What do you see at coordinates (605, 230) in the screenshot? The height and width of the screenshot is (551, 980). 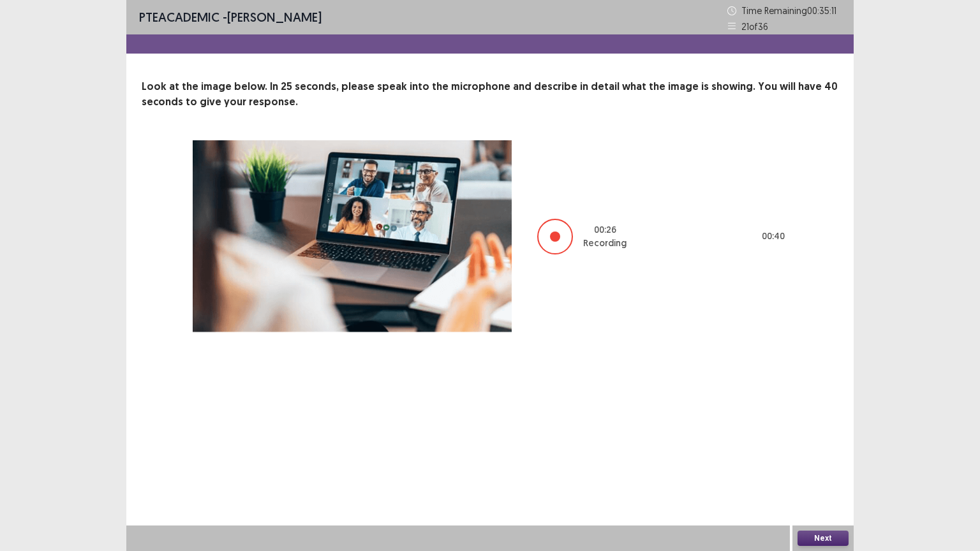 I see `p: 00 : 26` at bounding box center [605, 230].